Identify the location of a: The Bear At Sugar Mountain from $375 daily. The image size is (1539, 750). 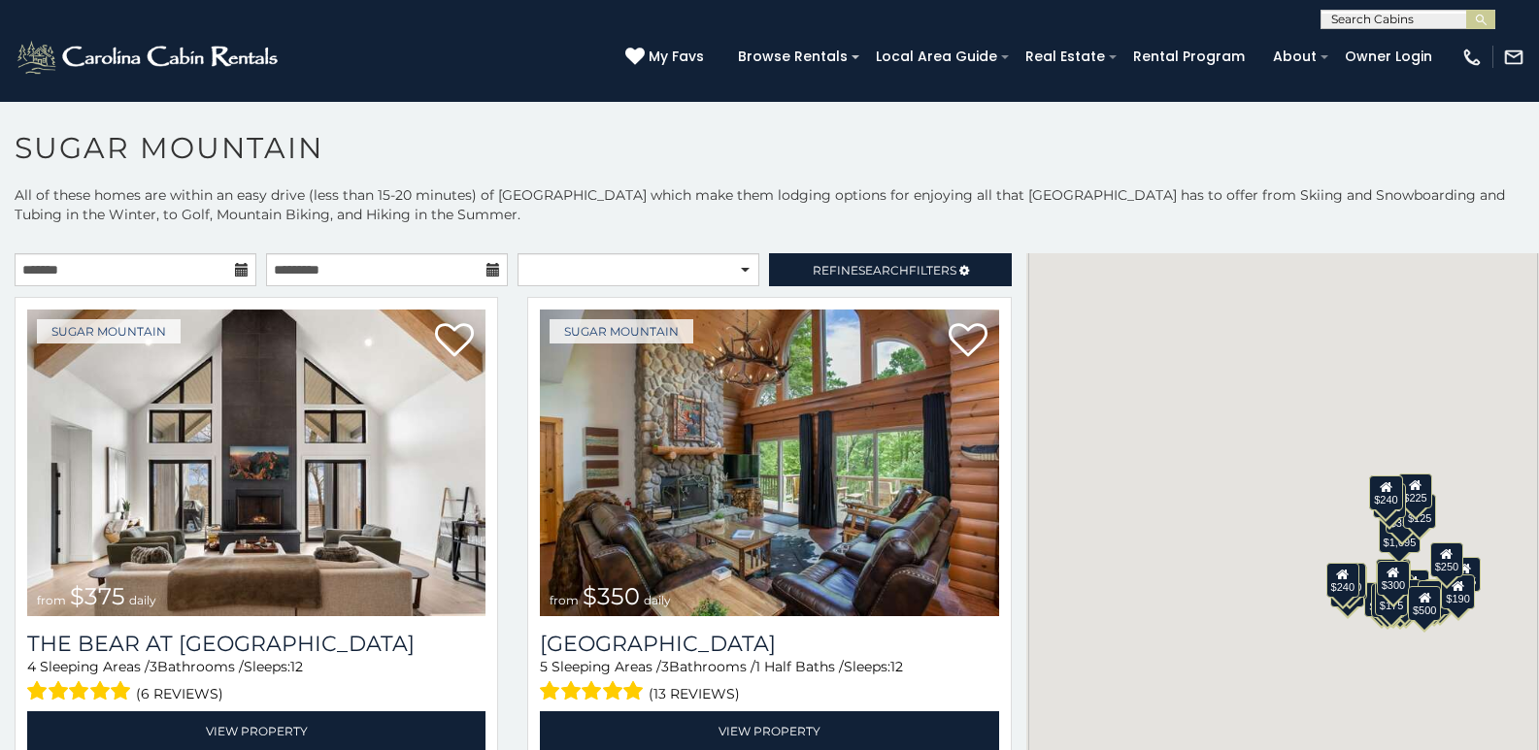
(256, 463).